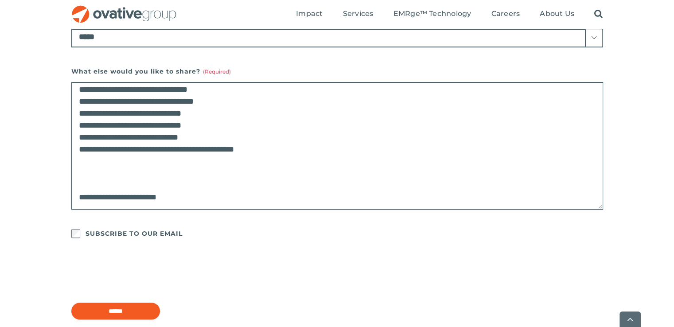  What do you see at coordinates (506, 14) in the screenshot?
I see `span: Careers` at bounding box center [506, 14].